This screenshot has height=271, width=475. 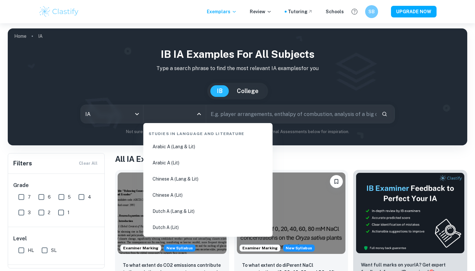 What do you see at coordinates (29, 197) in the screenshot?
I see `span: 7` at bounding box center [29, 197].